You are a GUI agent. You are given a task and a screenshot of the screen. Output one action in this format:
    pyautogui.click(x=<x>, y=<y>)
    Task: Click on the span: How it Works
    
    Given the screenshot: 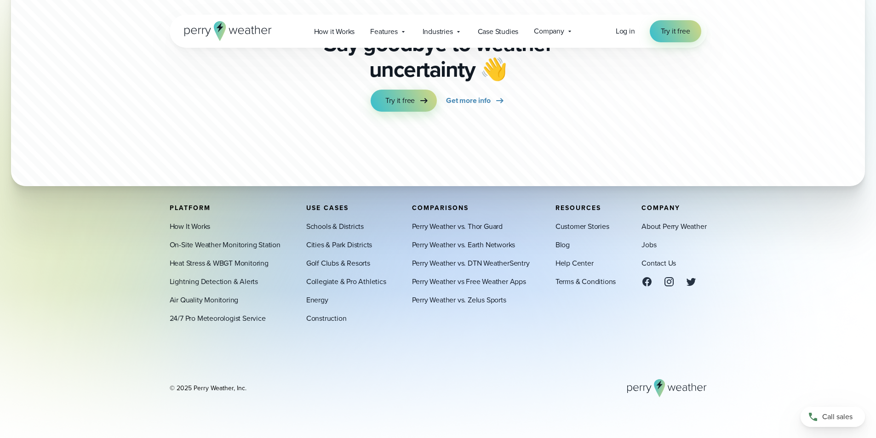 What is the action you would take?
    pyautogui.click(x=334, y=32)
    